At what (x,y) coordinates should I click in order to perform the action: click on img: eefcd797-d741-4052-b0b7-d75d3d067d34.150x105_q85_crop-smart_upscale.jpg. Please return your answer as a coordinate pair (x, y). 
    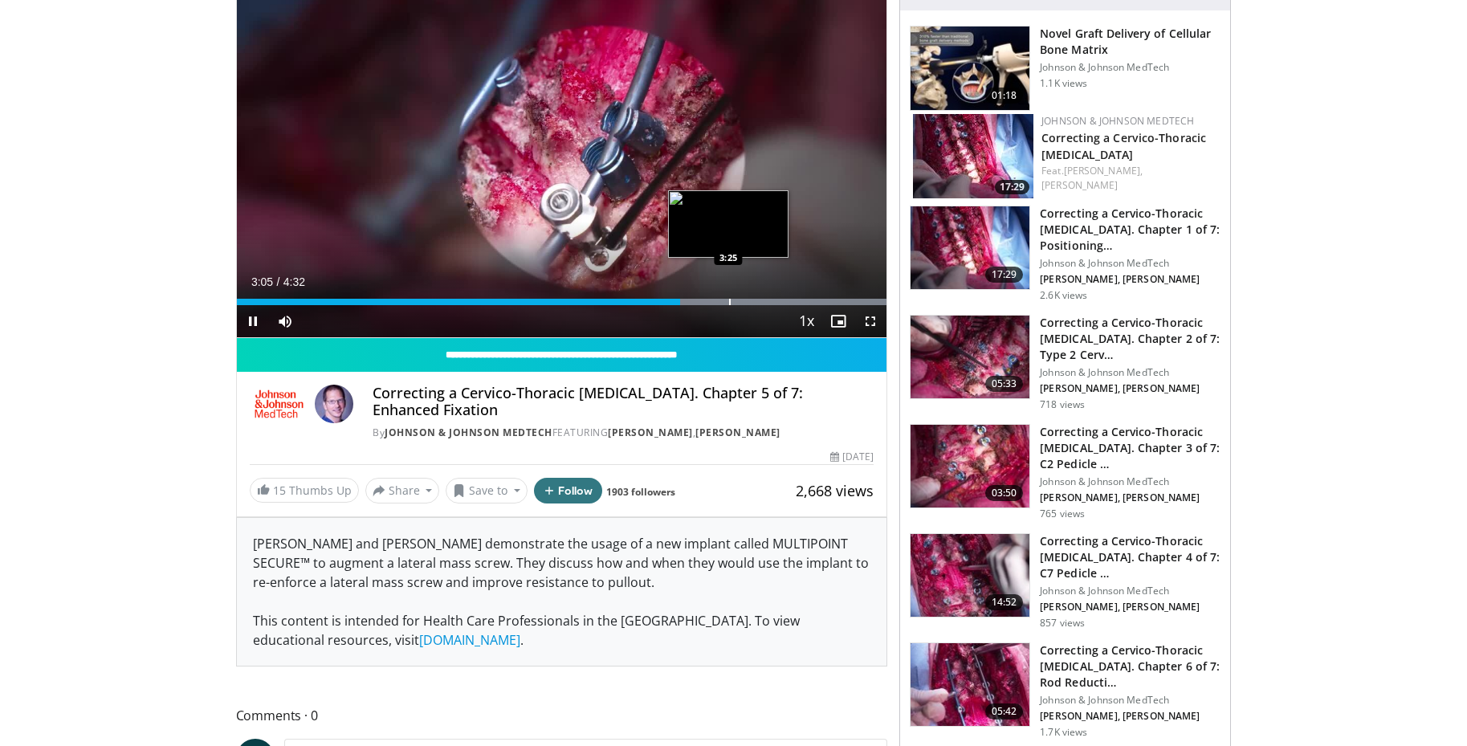
    Looking at the image, I should click on (970, 576).